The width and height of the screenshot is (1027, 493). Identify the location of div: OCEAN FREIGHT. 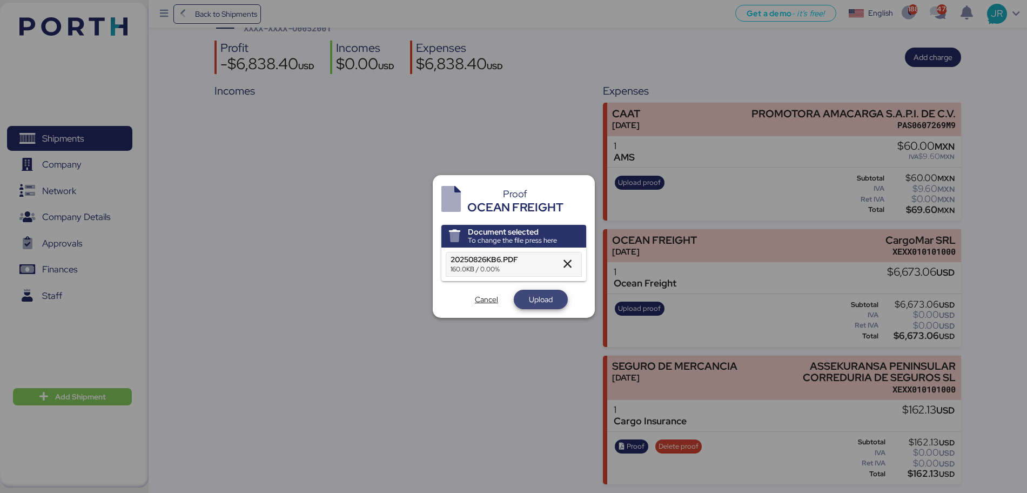
(515, 207).